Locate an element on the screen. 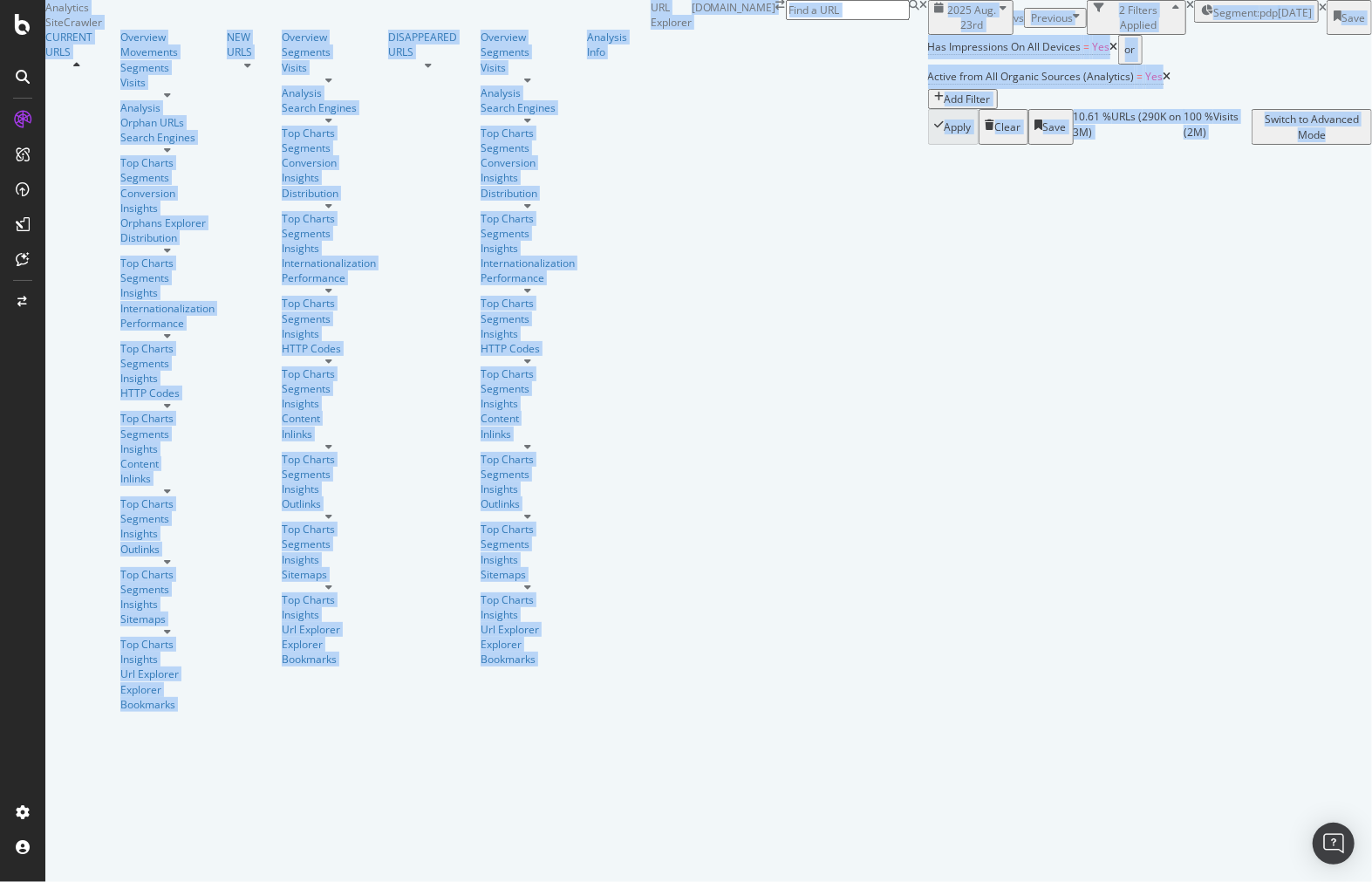  div: NEW URLS is located at coordinates (247, 44).